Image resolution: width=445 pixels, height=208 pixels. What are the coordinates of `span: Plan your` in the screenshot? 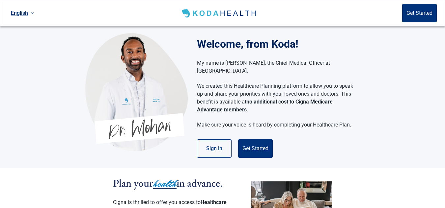 It's located at (133, 183).